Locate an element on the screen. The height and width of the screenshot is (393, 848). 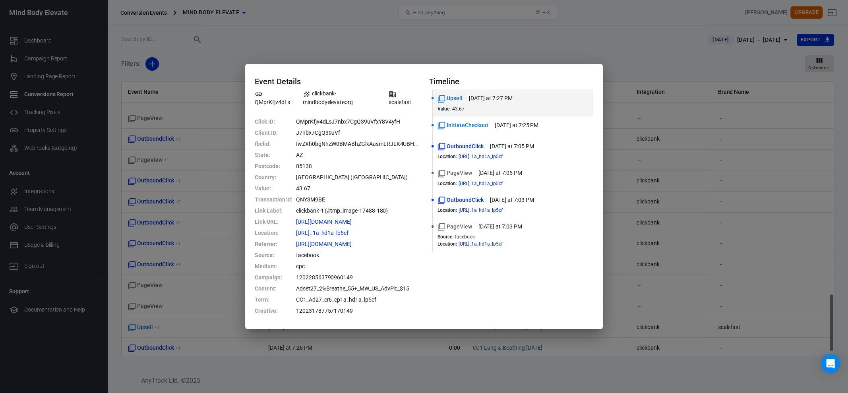
dd: https://lungreset.com/?v=y&shield=9f9a4bw8hzat5nbok7x2hz4sf2 is located at coordinates (358, 222).